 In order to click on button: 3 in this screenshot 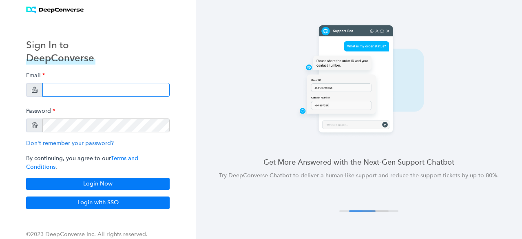, I will do `click(375, 210)`.